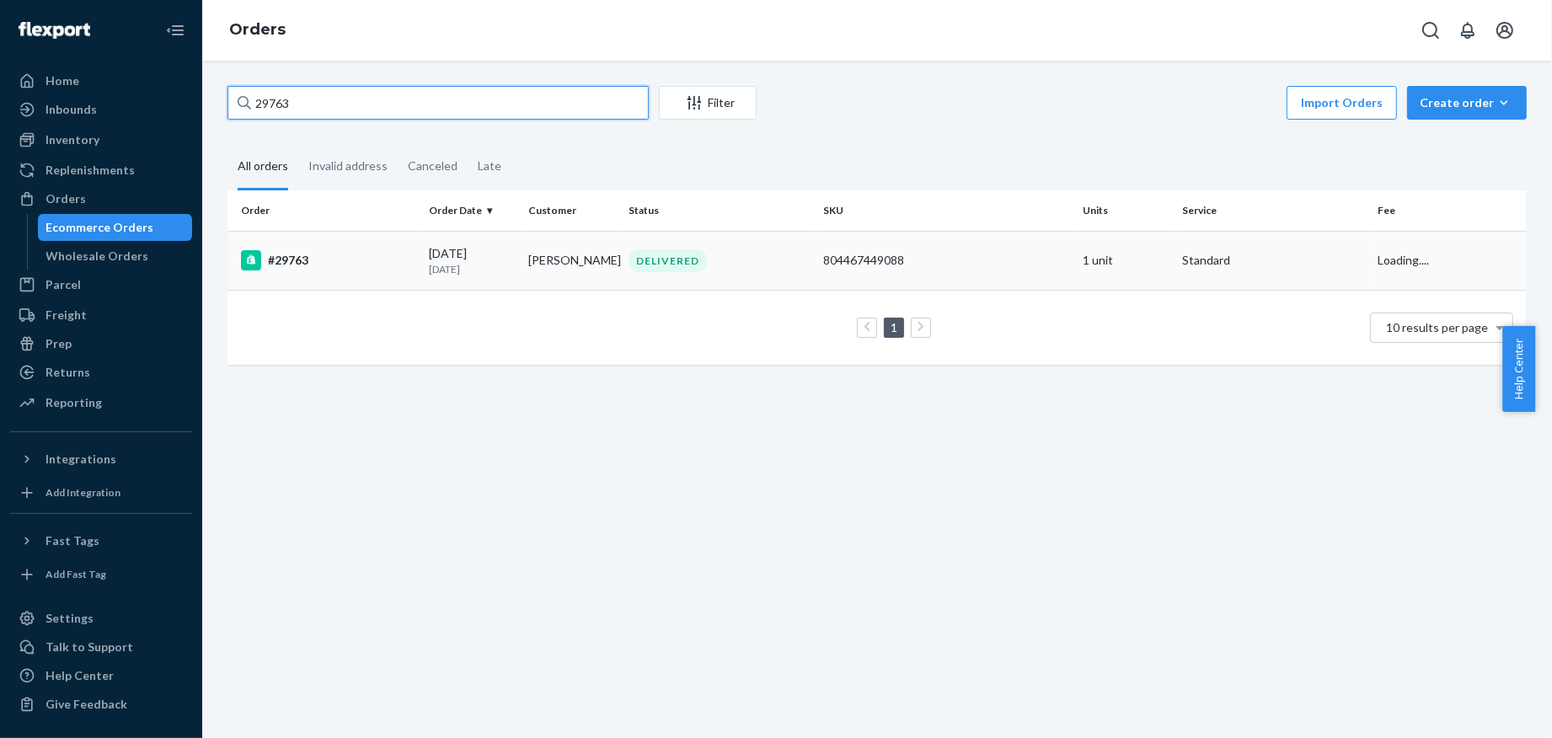 The width and height of the screenshot is (1552, 738). What do you see at coordinates (101, 676) in the screenshot?
I see `a: Help Center` at bounding box center [101, 676].